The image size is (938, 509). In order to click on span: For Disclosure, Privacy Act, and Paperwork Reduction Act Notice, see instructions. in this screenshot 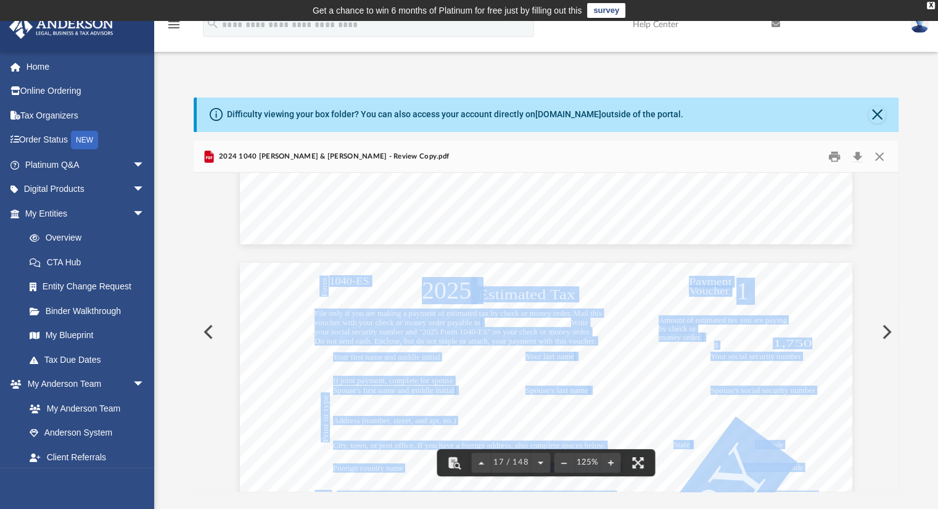, I will do `click(474, 495)`.